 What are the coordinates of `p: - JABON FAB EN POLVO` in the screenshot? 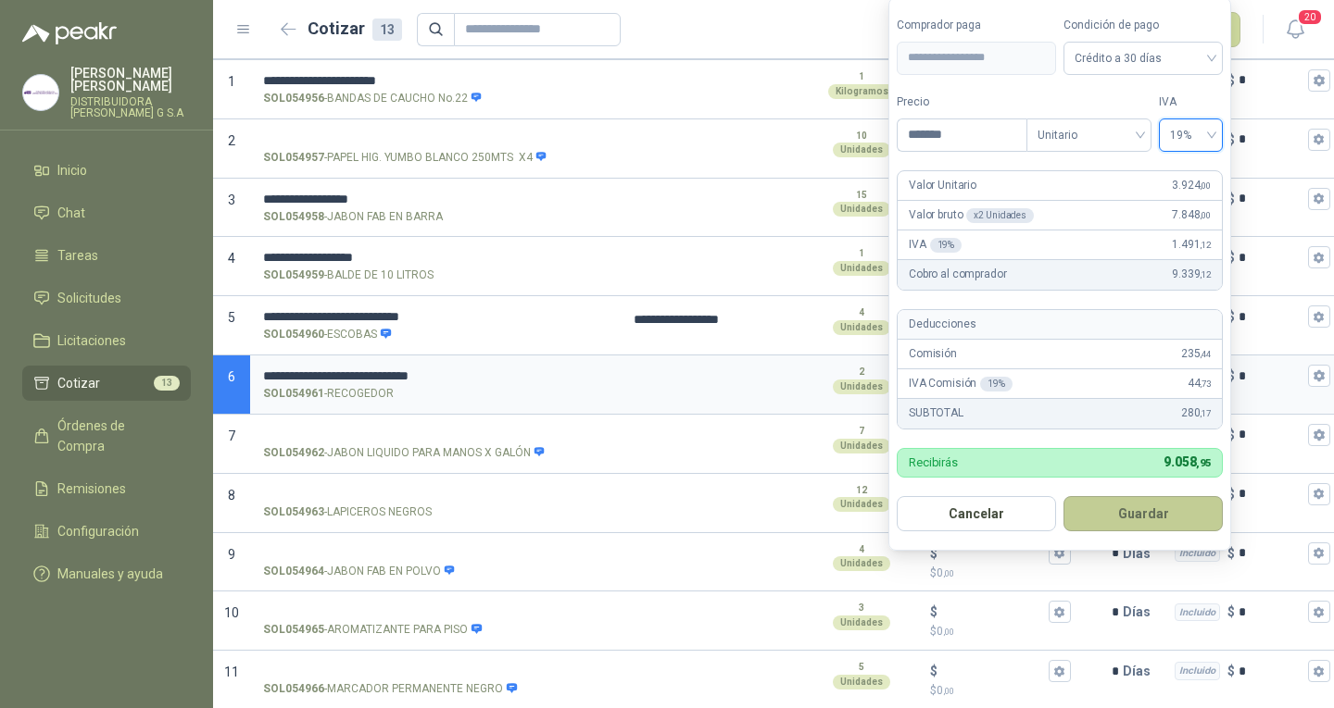 It's located at (359, 571).